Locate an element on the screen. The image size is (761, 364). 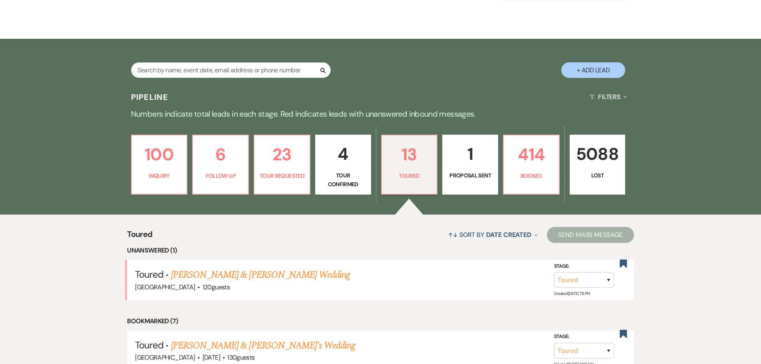
p: 13 is located at coordinates (409, 154).